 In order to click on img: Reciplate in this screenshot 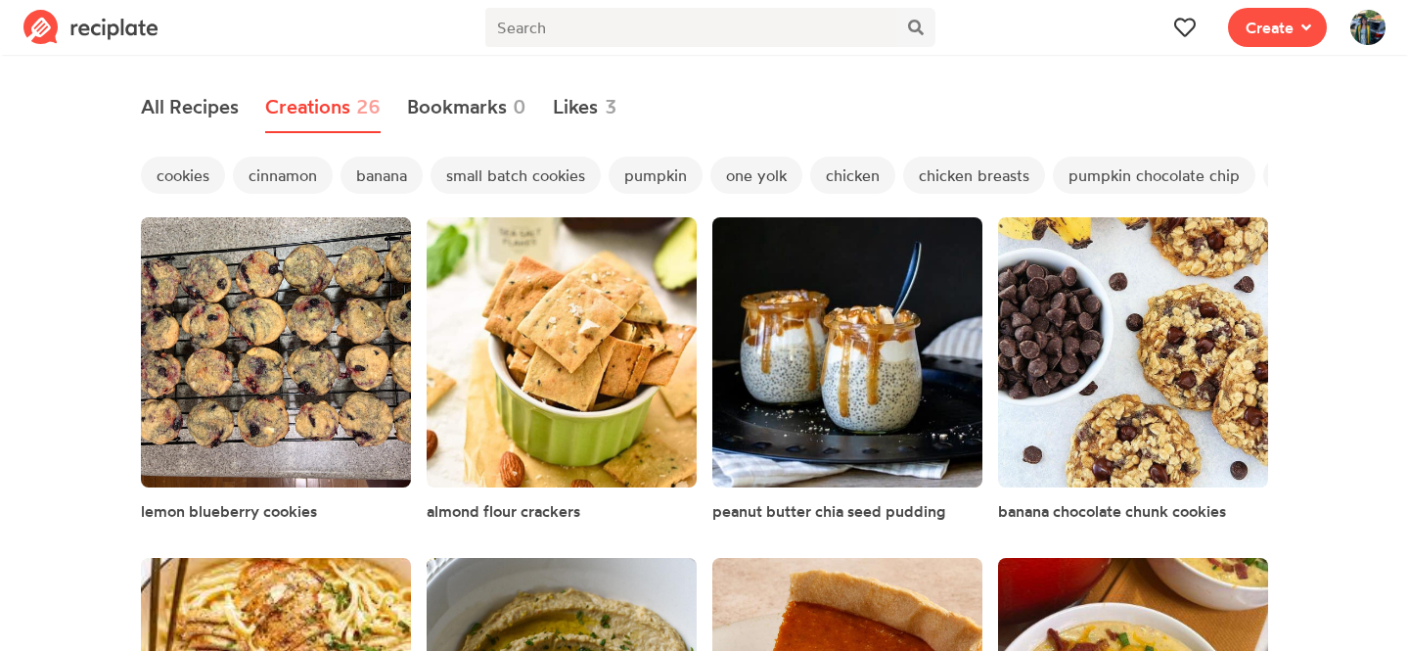, I will do `click(91, 27)`.